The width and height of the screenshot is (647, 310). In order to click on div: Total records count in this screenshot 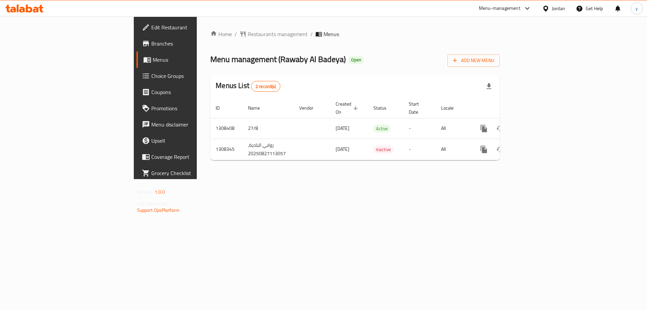, I will do `click(266, 86)`.